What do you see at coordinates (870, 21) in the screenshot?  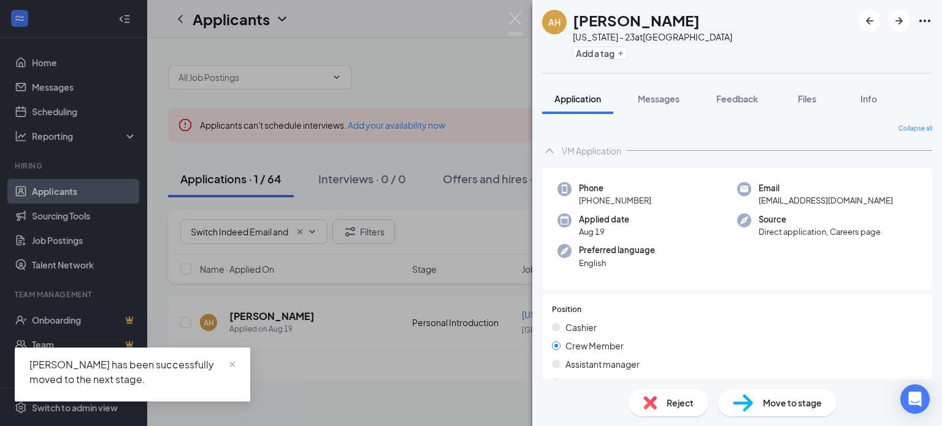 I see `button: ArrowLeftNew` at bounding box center [870, 21].